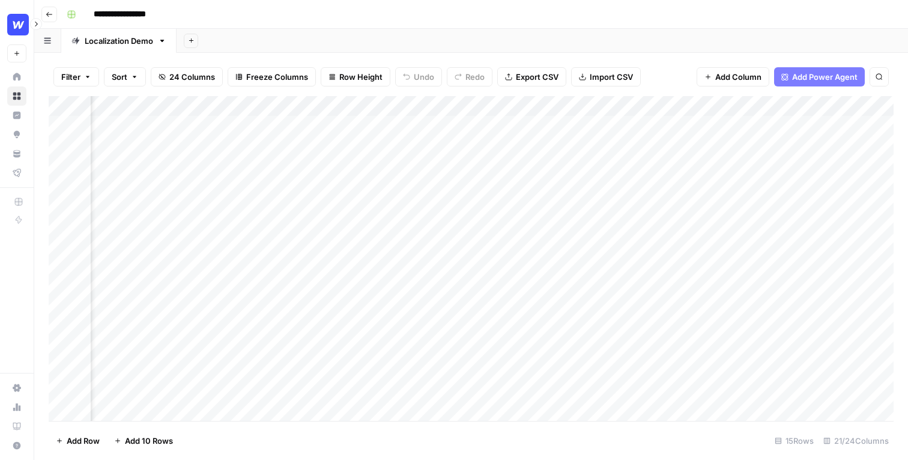 The image size is (908, 460). Describe the element at coordinates (17, 426) in the screenshot. I see `a: Learning Hub` at that location.